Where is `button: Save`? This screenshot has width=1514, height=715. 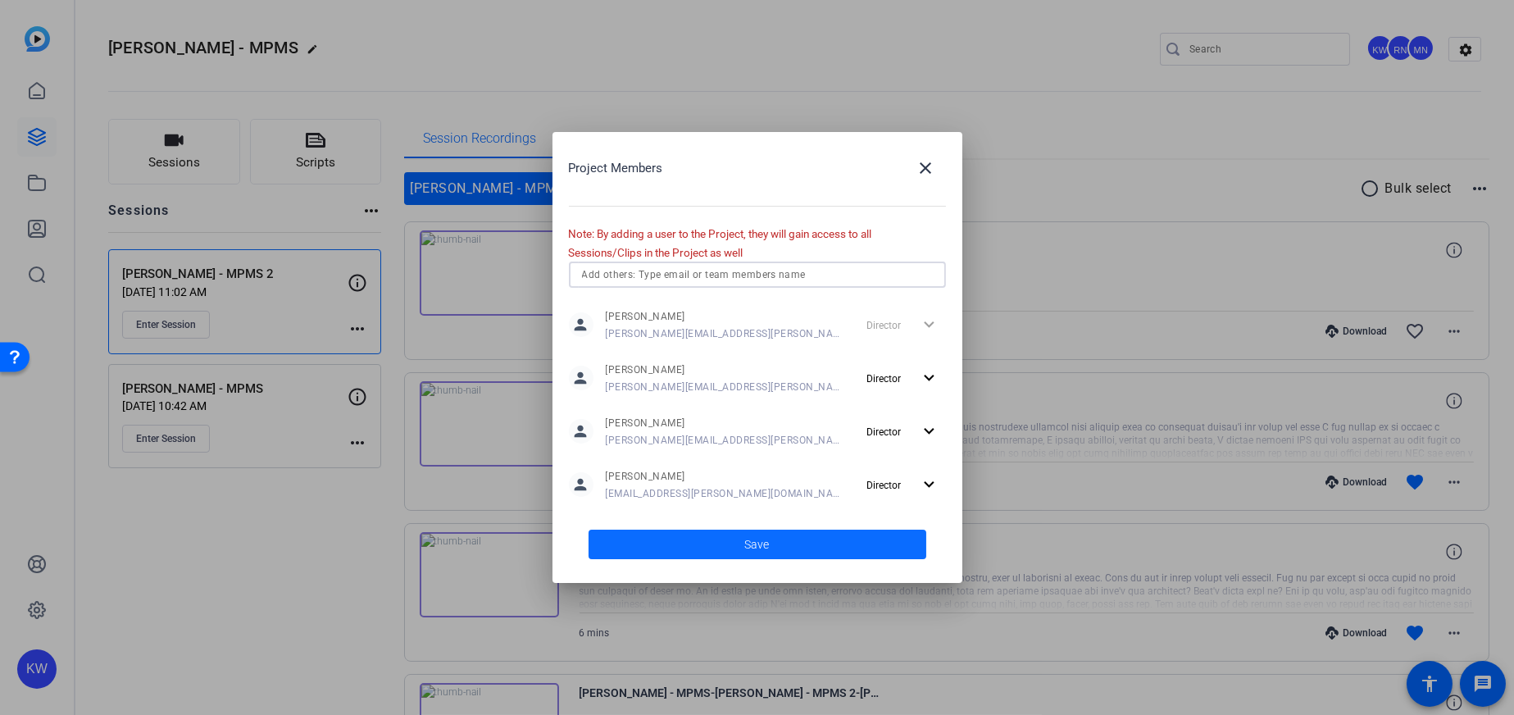 button: Save is located at coordinates (758, 544).